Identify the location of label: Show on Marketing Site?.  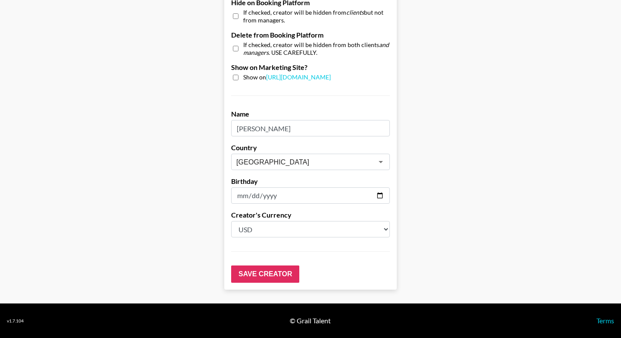
(310, 67).